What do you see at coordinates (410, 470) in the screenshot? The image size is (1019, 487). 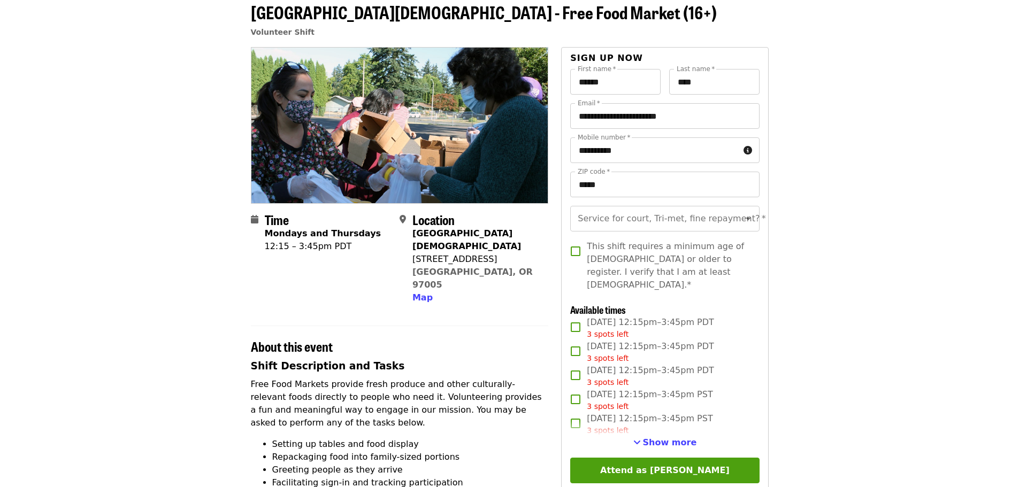 I see `li: Greeting people as they arrive` at bounding box center [410, 470].